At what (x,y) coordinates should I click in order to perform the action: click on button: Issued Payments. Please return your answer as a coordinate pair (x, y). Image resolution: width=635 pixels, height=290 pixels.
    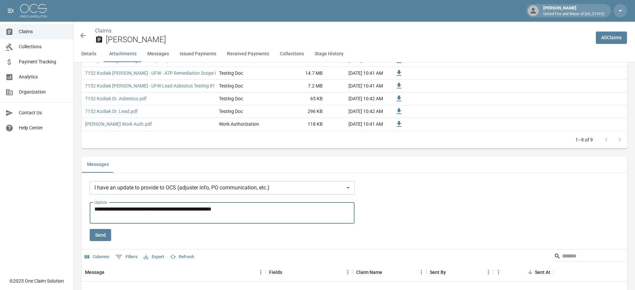
    Looking at the image, I should click on (198, 54).